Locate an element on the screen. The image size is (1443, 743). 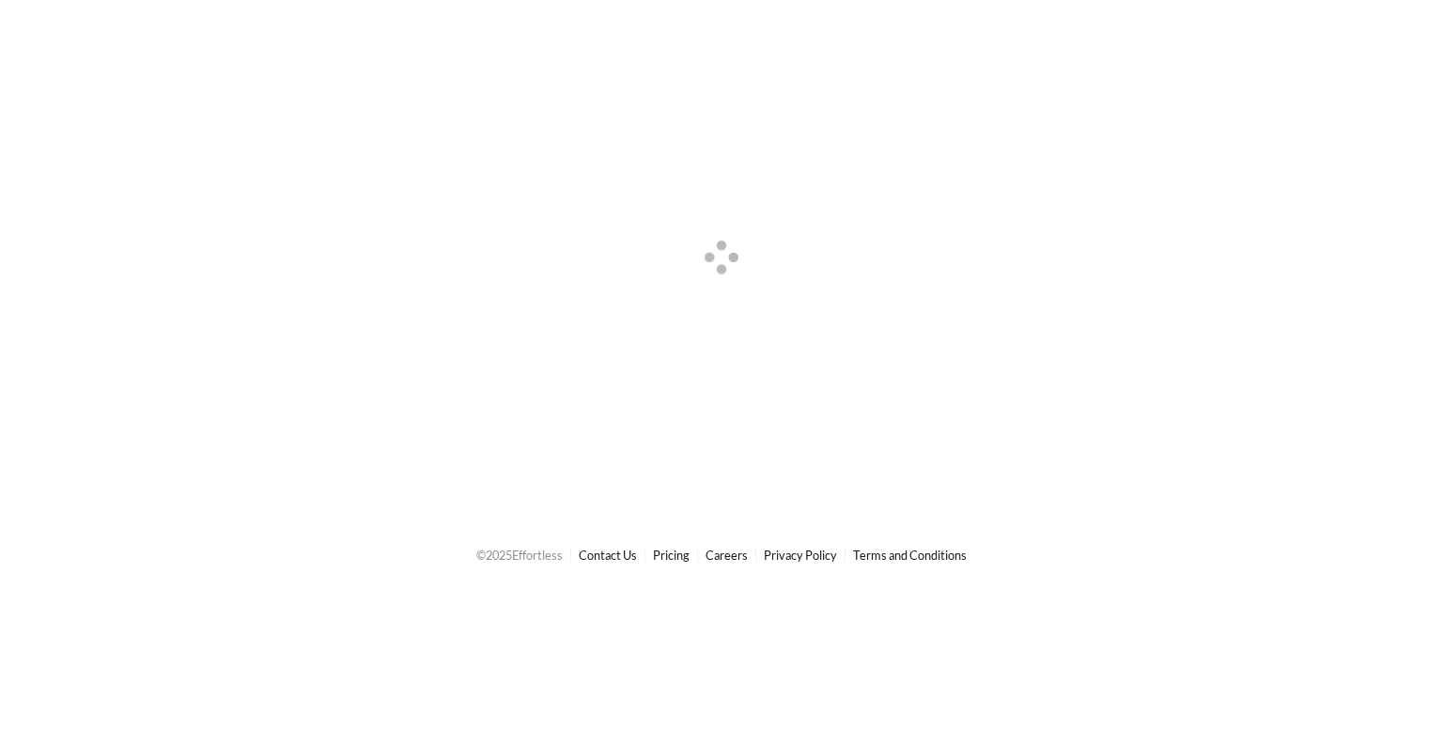
a: Pricing is located at coordinates (671, 555).